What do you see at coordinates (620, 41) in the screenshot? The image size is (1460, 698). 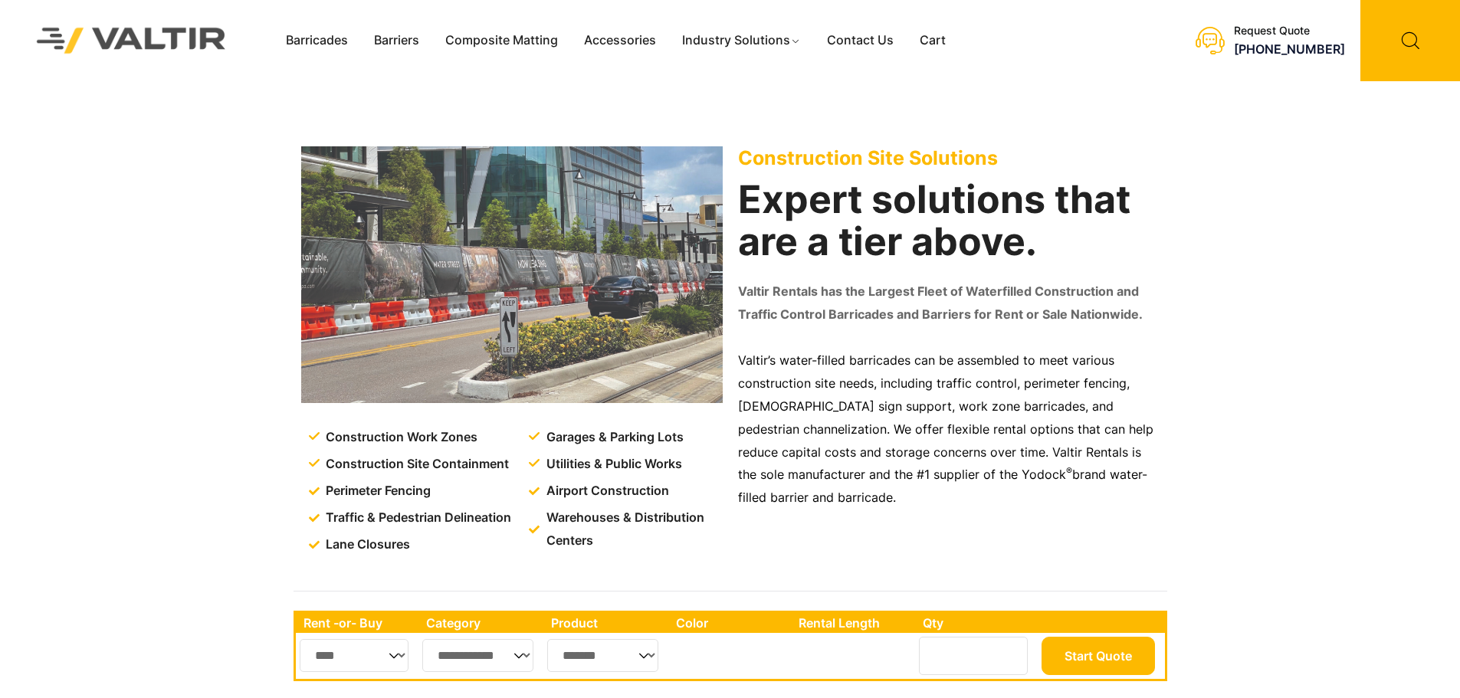 I see `a: Accessories` at bounding box center [620, 41].